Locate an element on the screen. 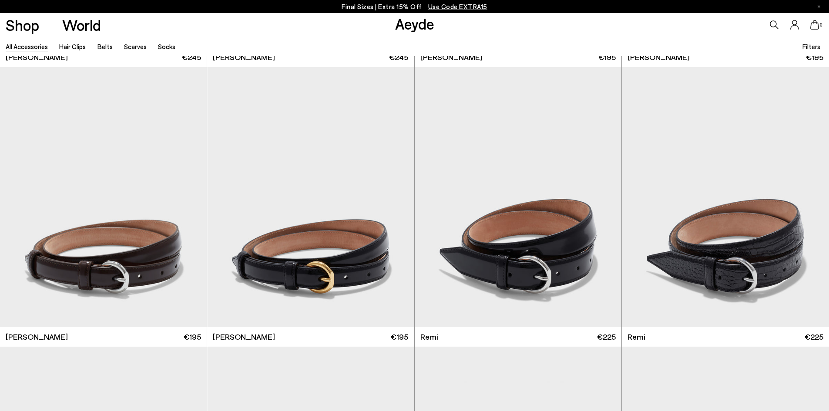 The width and height of the screenshot is (829, 411). a: All accessories is located at coordinates (27, 47).